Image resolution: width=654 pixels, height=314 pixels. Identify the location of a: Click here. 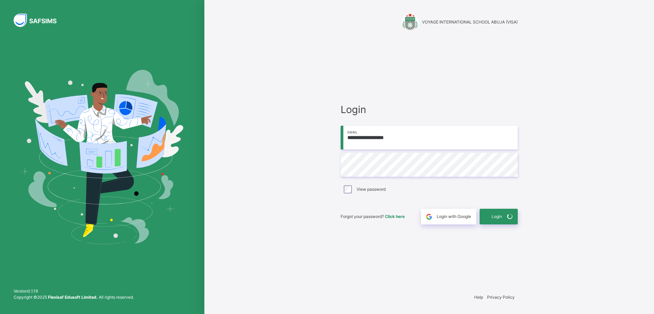
(395, 216).